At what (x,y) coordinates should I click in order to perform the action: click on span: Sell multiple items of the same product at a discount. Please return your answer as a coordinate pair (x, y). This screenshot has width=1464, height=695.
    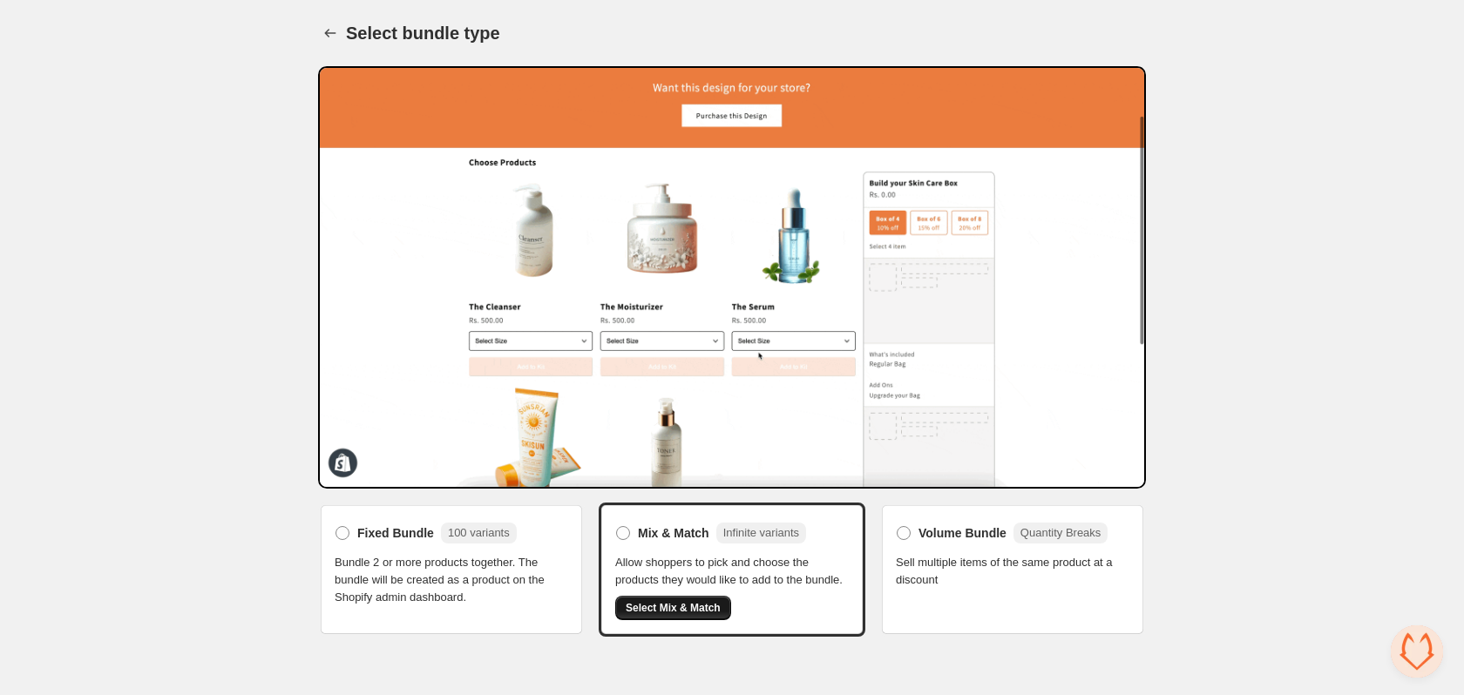
    Looking at the image, I should click on (1012, 572).